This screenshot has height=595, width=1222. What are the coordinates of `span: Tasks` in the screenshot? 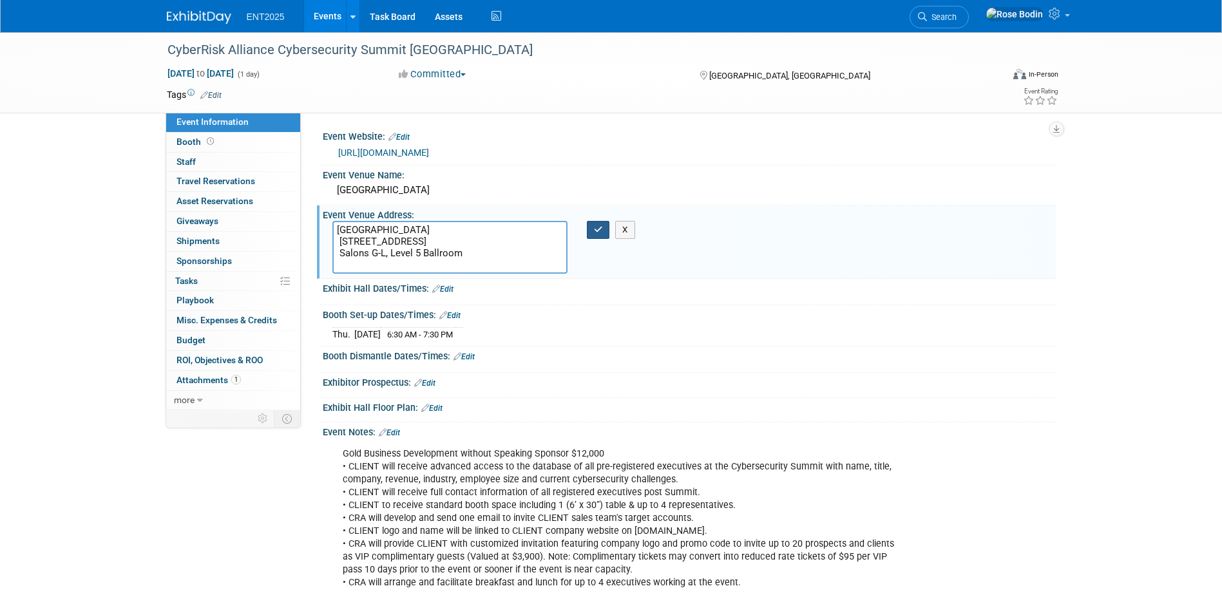 It's located at (186, 281).